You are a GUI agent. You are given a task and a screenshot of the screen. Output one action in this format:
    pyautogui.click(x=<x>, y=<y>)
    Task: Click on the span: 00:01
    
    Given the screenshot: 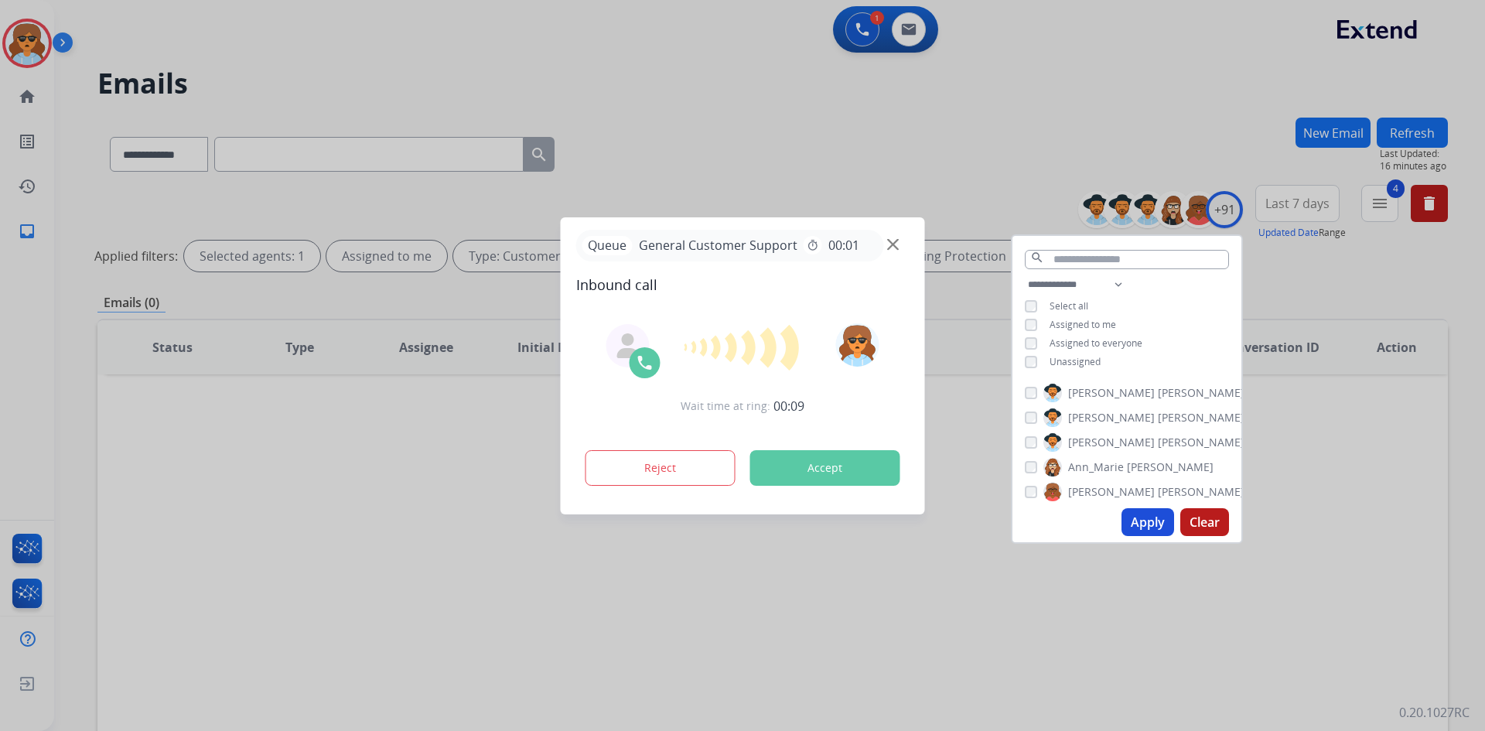 What is the action you would take?
    pyautogui.click(x=844, y=245)
    